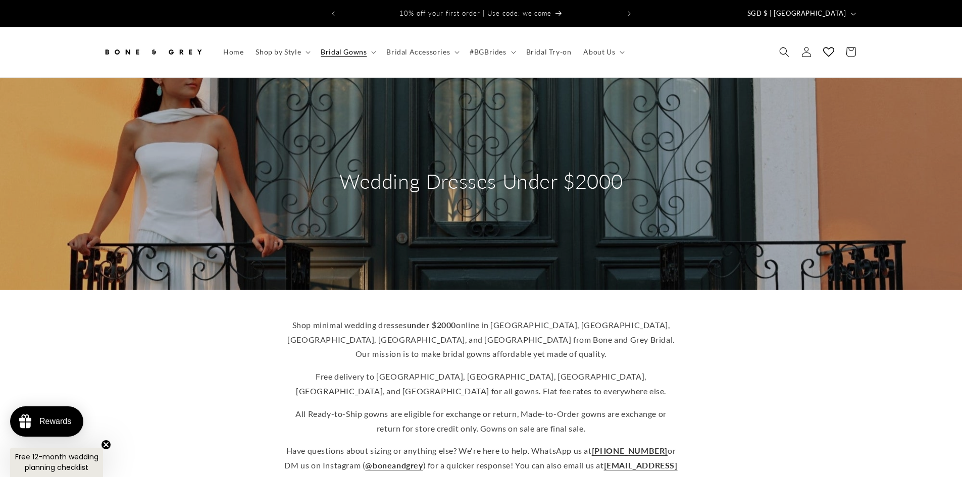 The height and width of the screenshot is (477, 962). I want to click on span: About Us, so click(599, 52).